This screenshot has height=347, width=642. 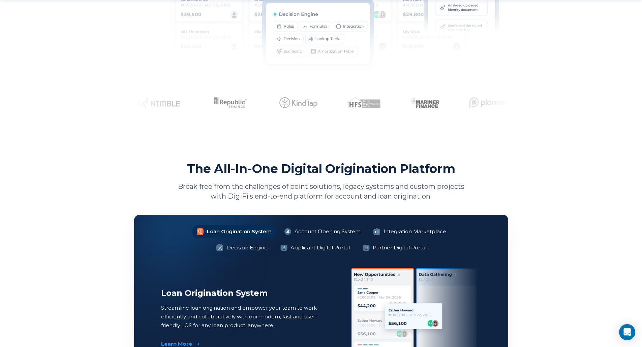 I want to click on li: Account Opening System, so click(x=322, y=232).